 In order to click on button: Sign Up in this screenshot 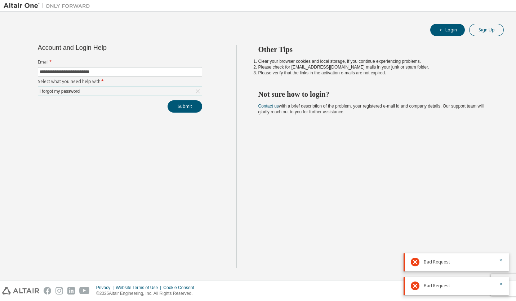, I will do `click(487, 30)`.